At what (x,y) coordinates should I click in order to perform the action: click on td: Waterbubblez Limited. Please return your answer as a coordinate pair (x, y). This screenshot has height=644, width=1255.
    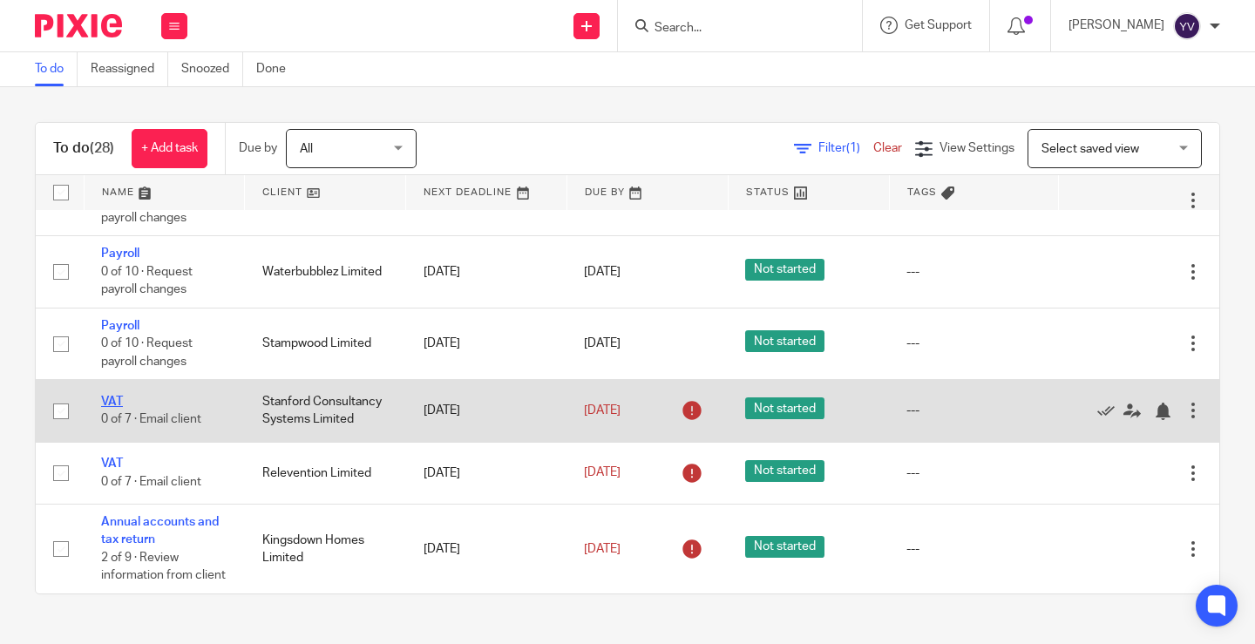
    Looking at the image, I should click on (325, 272).